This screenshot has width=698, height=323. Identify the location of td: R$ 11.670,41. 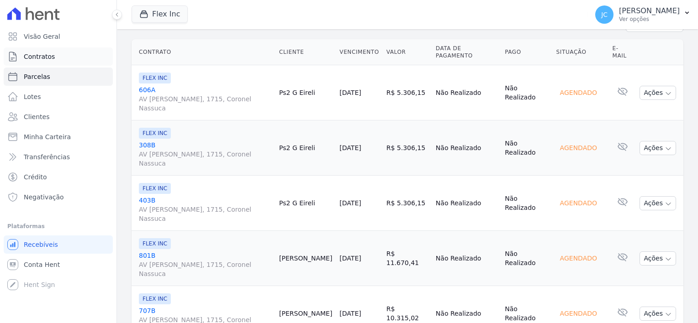
(407, 258).